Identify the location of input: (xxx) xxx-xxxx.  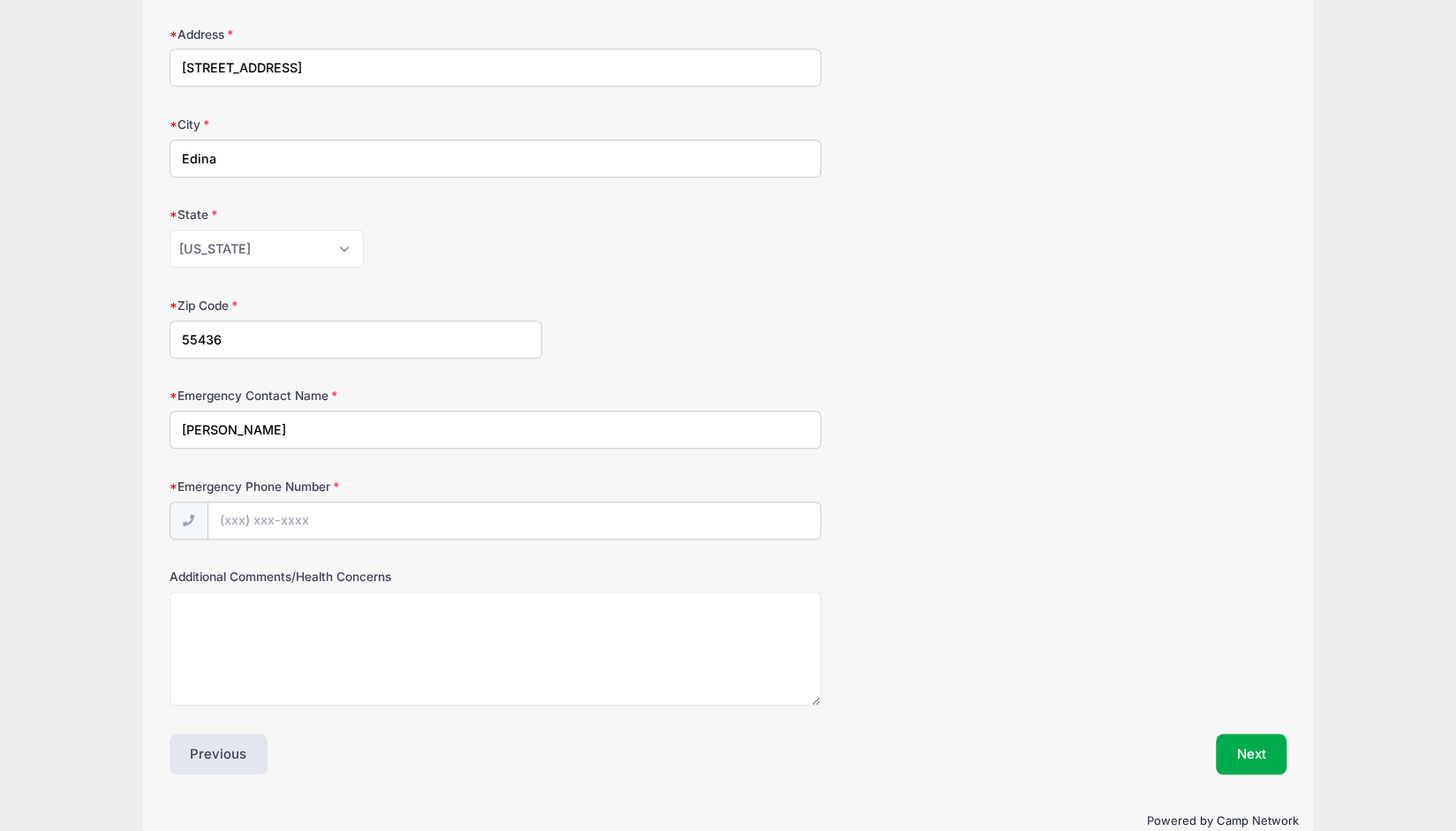
(514, 521).